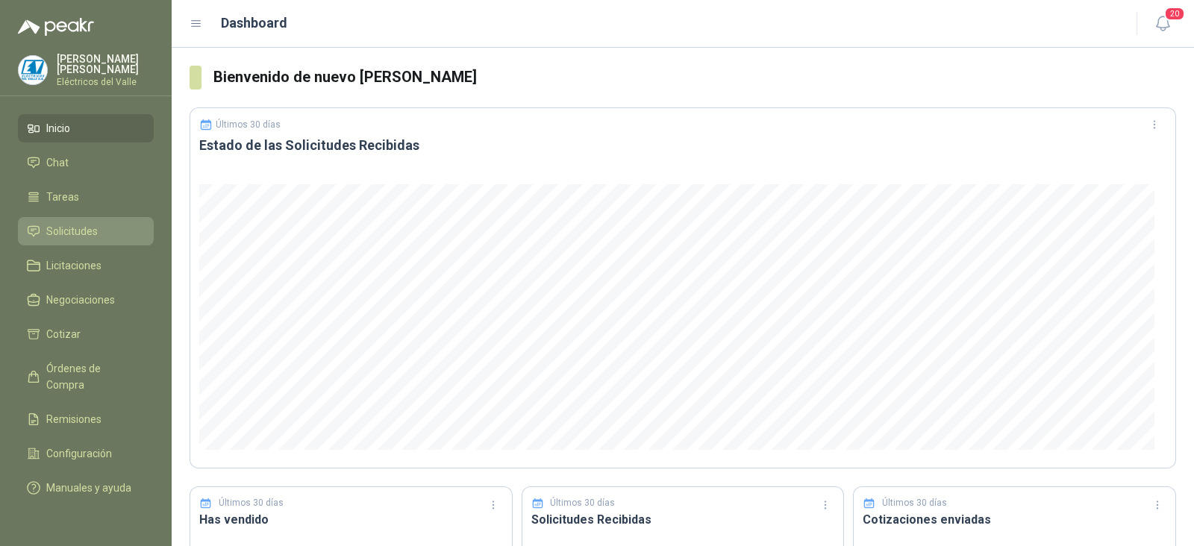 This screenshot has width=1194, height=546. Describe the element at coordinates (105, 82) in the screenshot. I see `p: Eléctricos del Valle` at that location.